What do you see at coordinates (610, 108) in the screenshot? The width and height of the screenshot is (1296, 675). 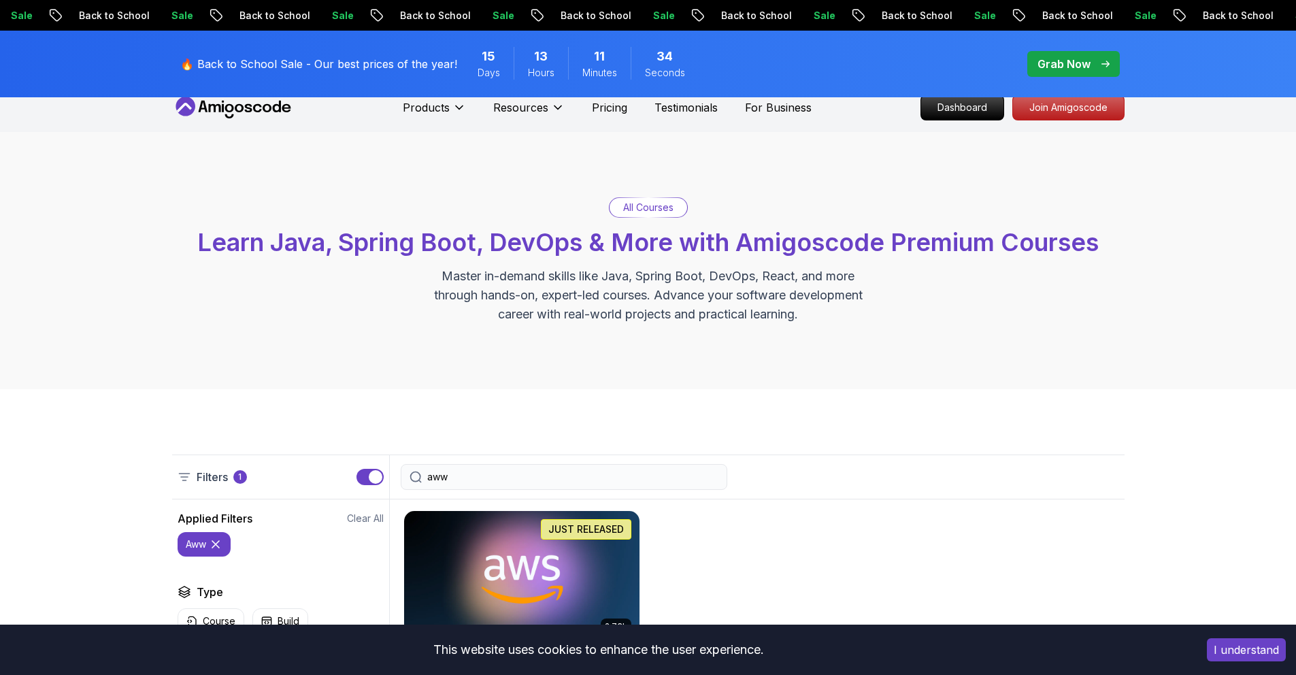 I see `p: Pricing` at bounding box center [610, 108].